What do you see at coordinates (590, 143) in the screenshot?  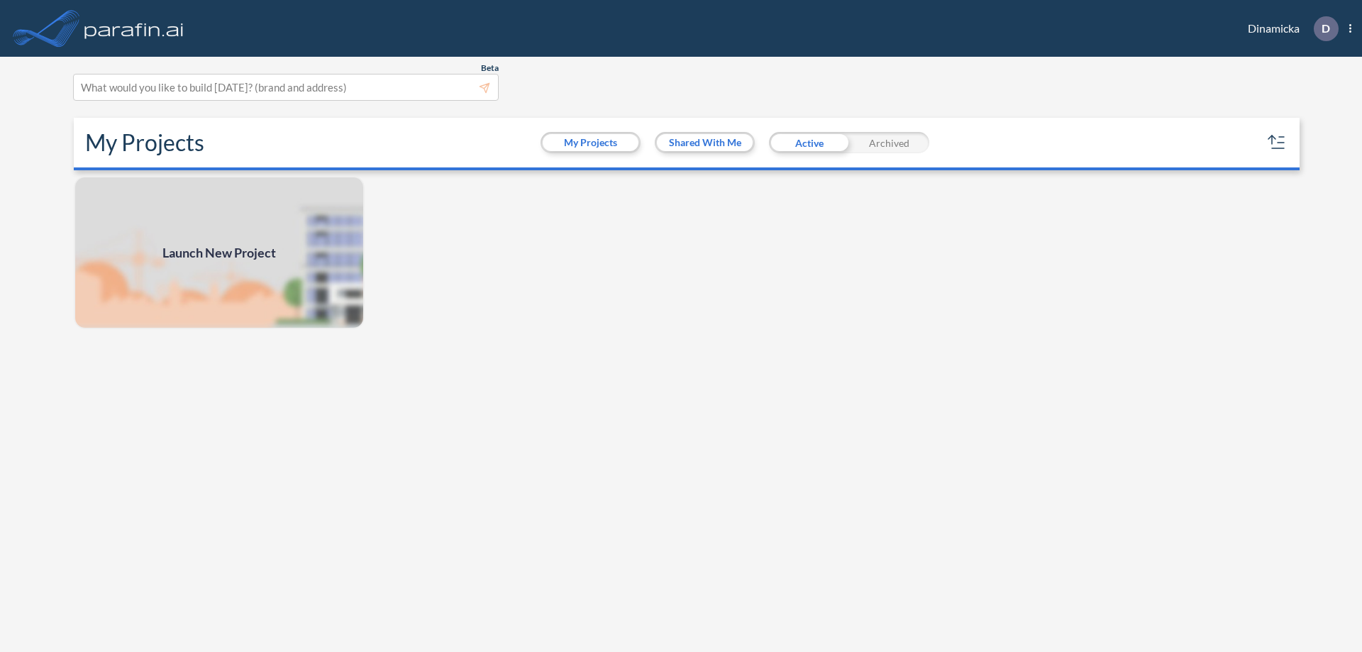 I see `button: My Projects` at bounding box center [590, 143].